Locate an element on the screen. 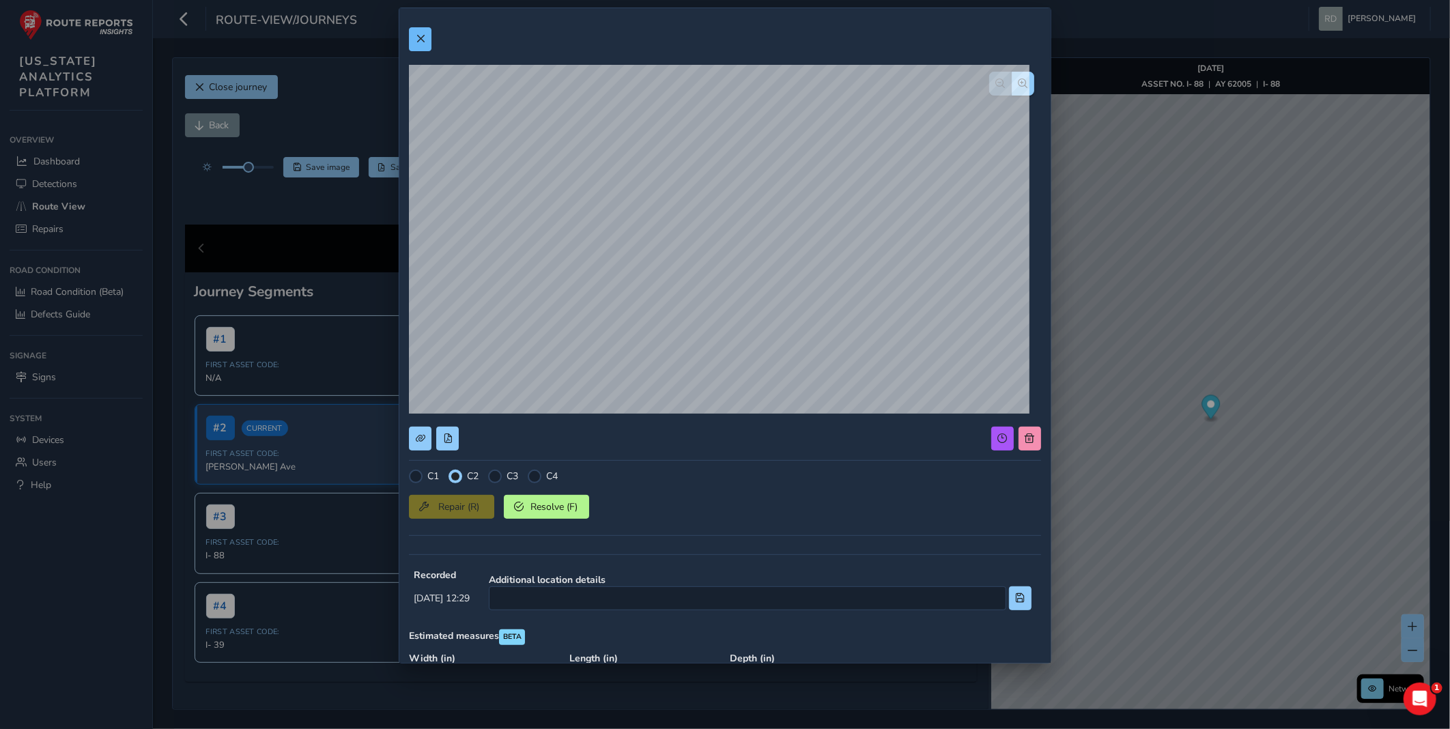 This screenshot has width=1450, height=729. span: BETA is located at coordinates (512, 637).